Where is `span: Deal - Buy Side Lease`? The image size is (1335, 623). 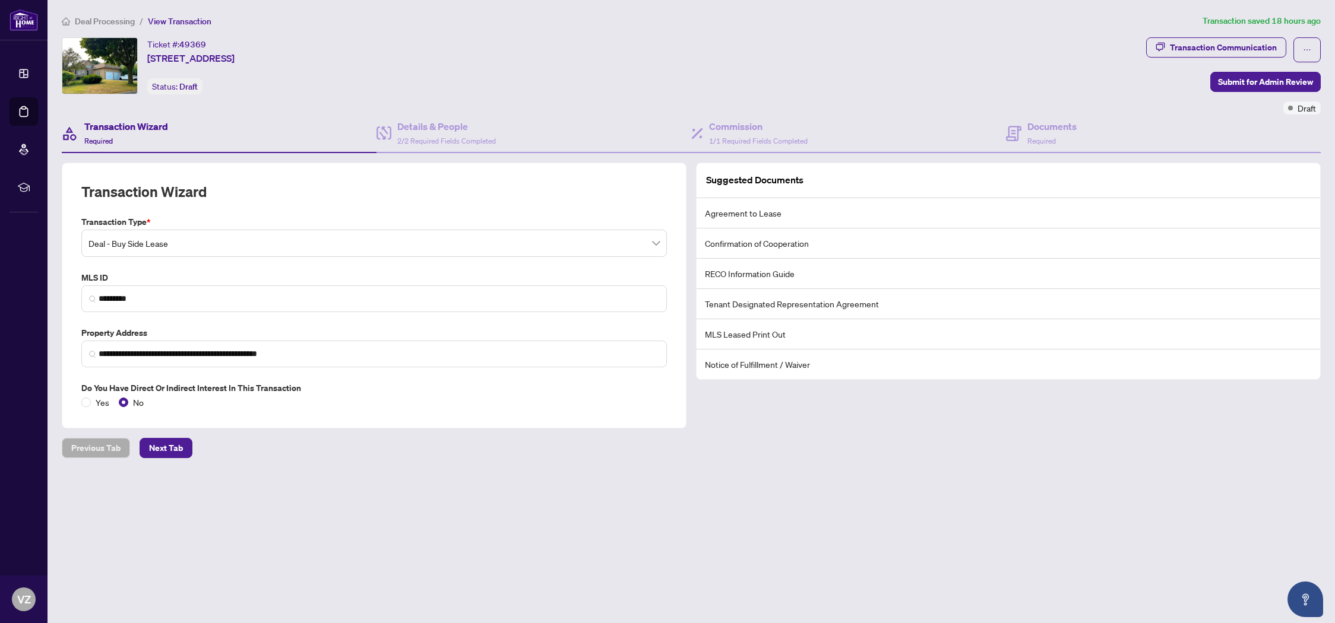
span: Deal - Buy Side Lease is located at coordinates (374, 243).